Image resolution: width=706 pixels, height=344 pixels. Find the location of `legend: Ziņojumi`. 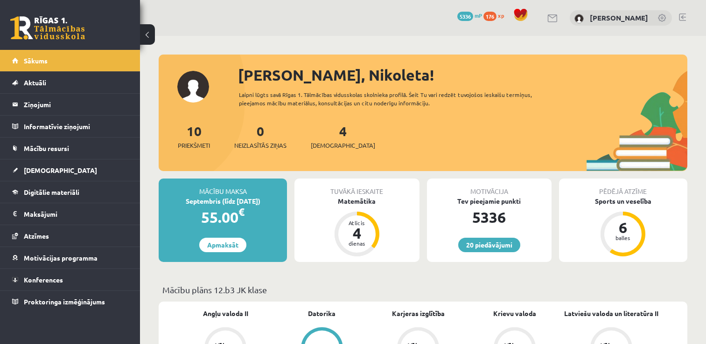

legend: Ziņojumi is located at coordinates (76, 104).